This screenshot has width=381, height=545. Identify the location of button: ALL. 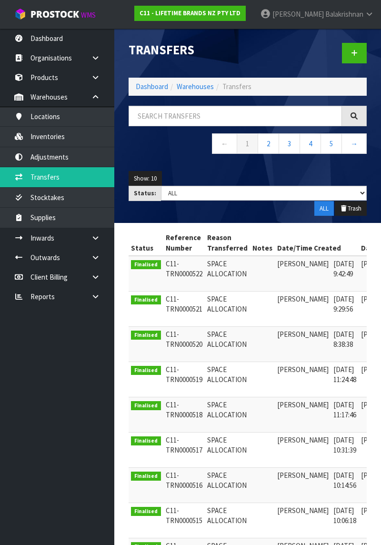
(324, 209).